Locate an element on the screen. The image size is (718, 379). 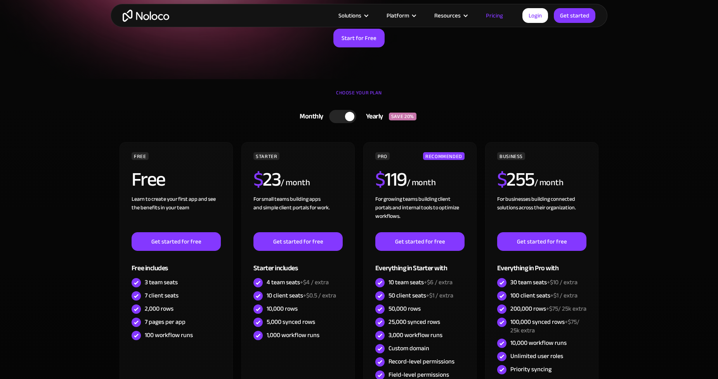
div: 30 team seats is located at coordinates (544, 282).